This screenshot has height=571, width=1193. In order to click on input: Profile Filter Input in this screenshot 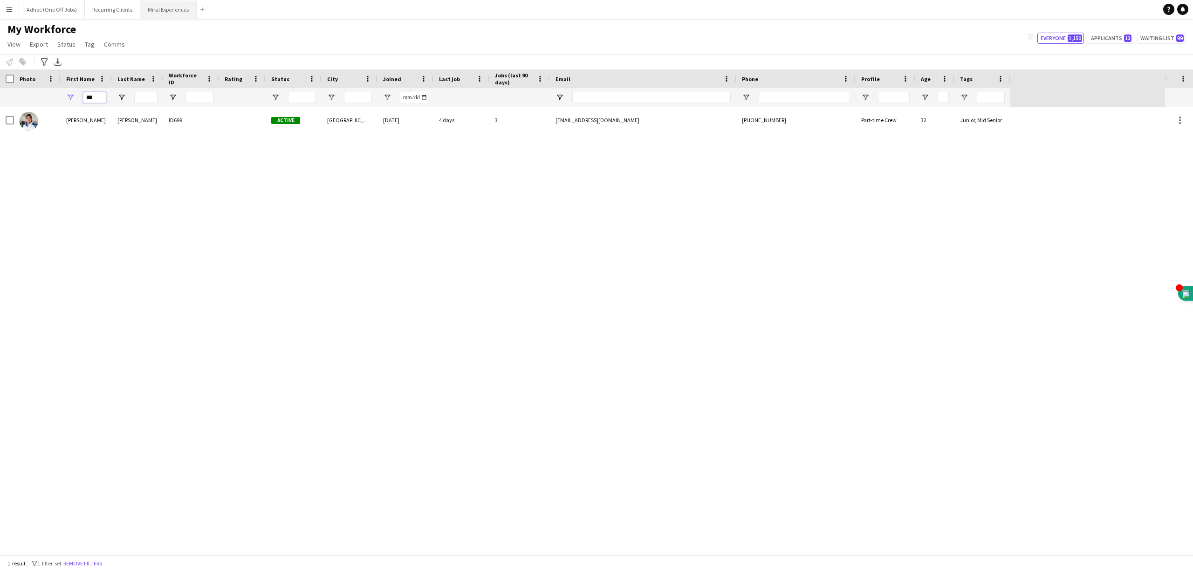, I will do `click(894, 97)`.